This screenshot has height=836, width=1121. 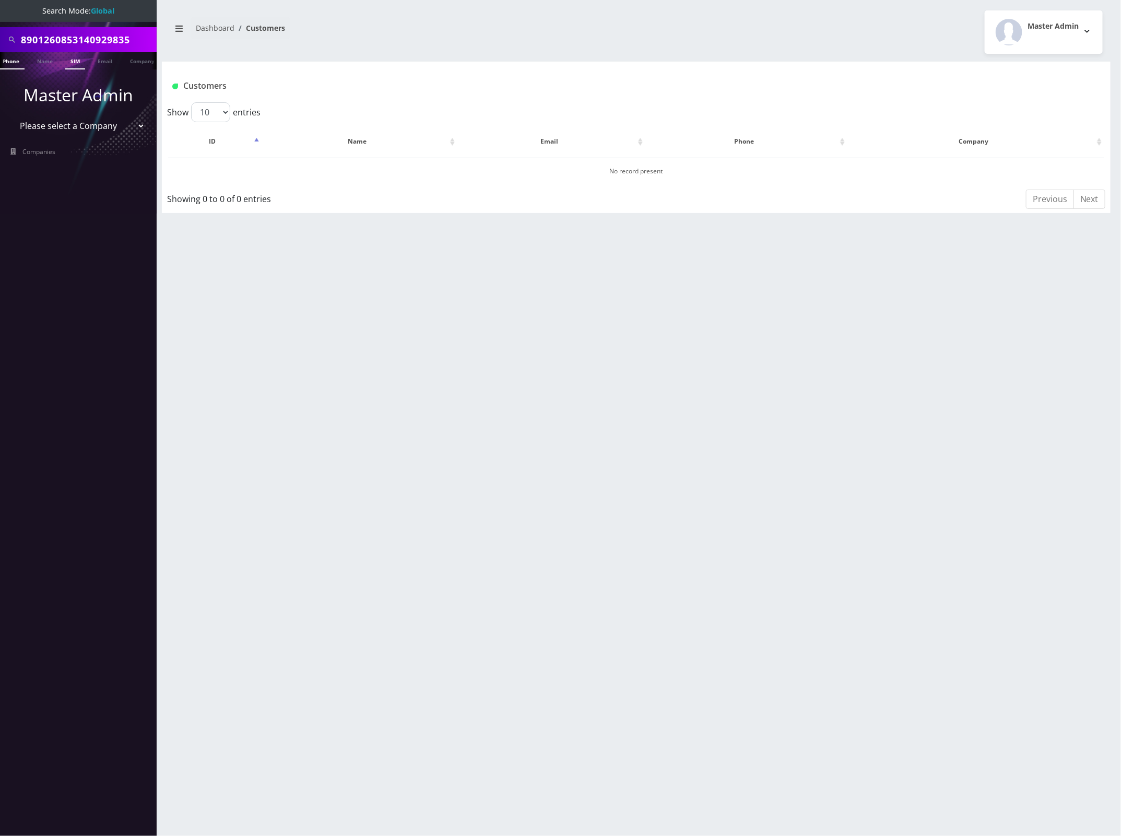 What do you see at coordinates (87, 40) in the screenshot?
I see `input: Search All Companies` at bounding box center [87, 40].